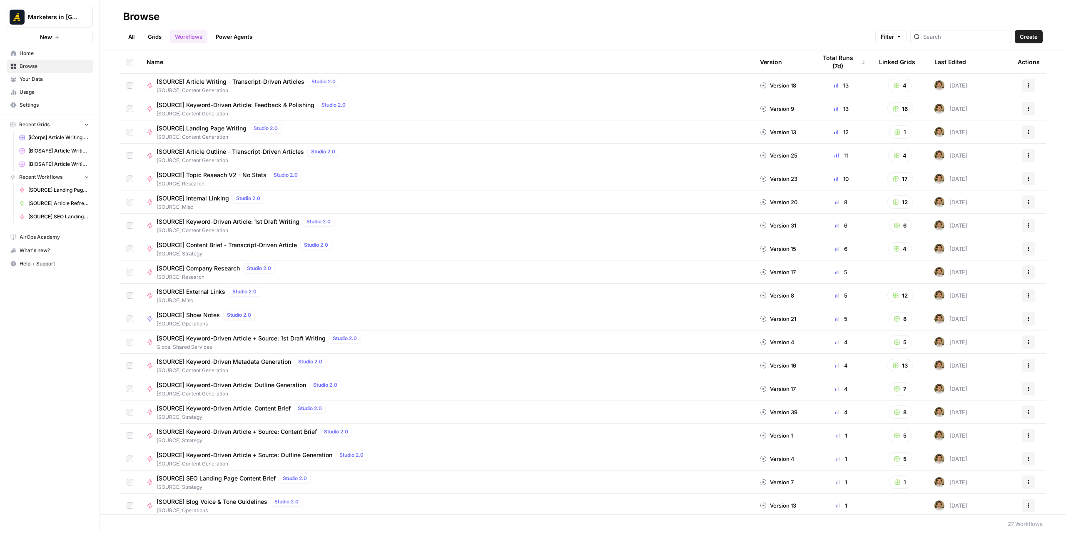 This screenshot has width=1066, height=533. I want to click on div: Version 21, so click(778, 319).